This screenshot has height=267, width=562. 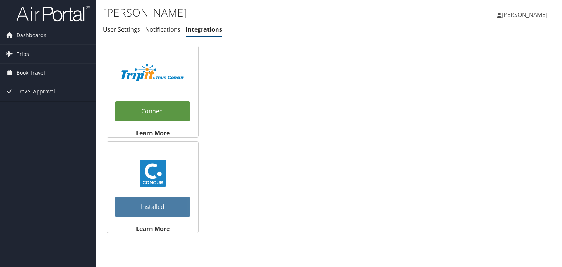 What do you see at coordinates (204, 29) in the screenshot?
I see `a: Integrations` at bounding box center [204, 29].